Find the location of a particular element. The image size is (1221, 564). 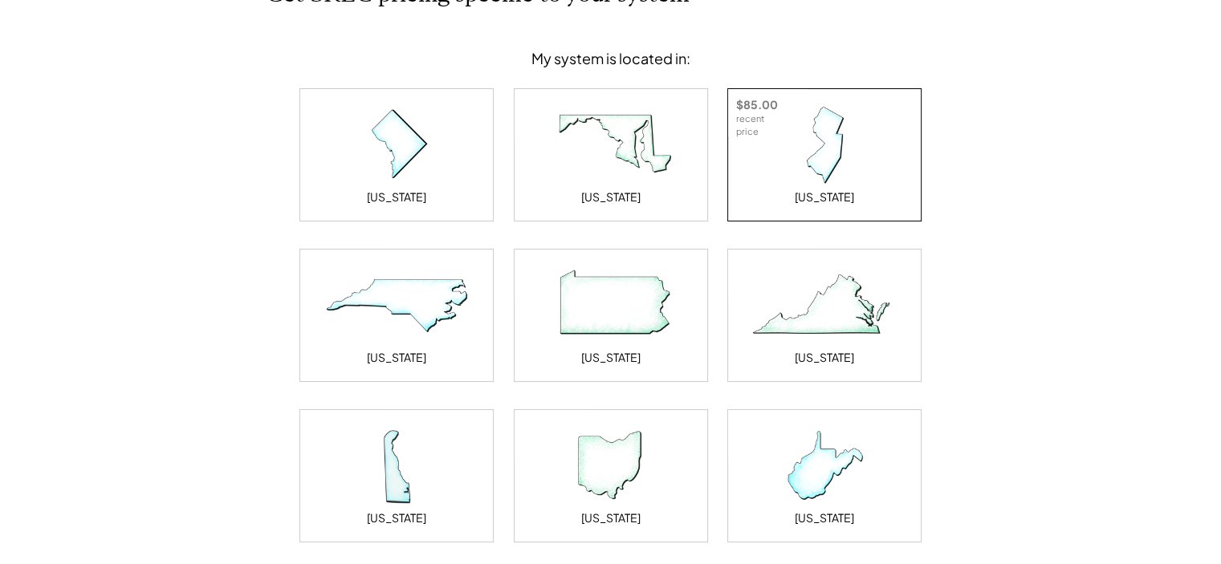

img: Virginia is located at coordinates (824, 306).